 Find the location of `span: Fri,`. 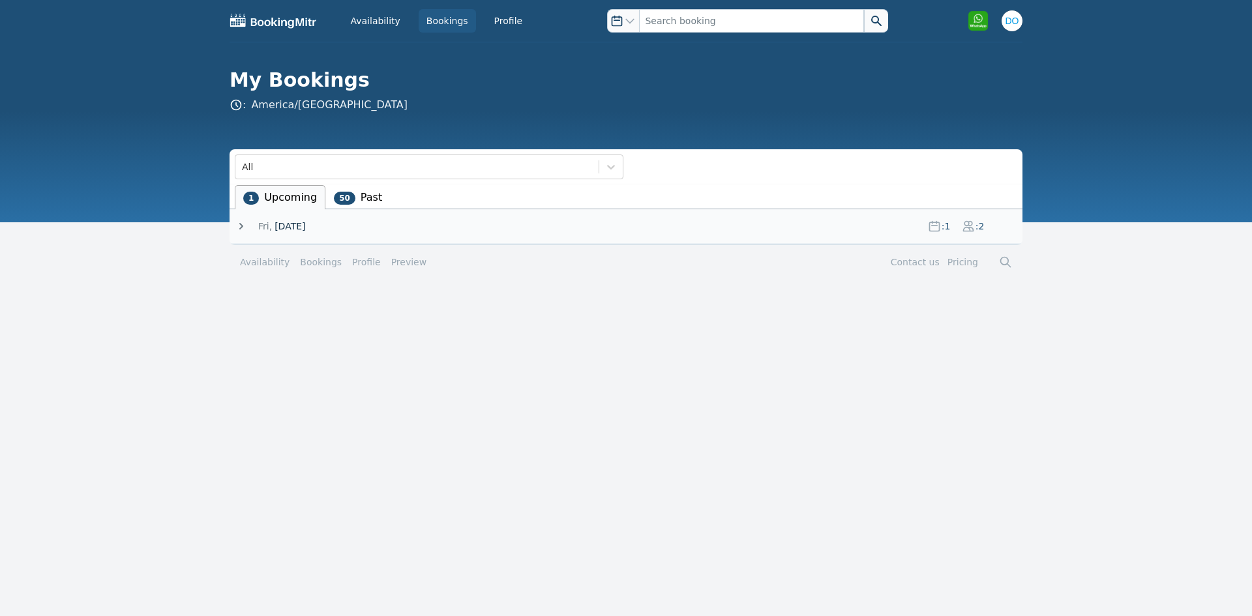

span: Fri, is located at coordinates (265, 226).